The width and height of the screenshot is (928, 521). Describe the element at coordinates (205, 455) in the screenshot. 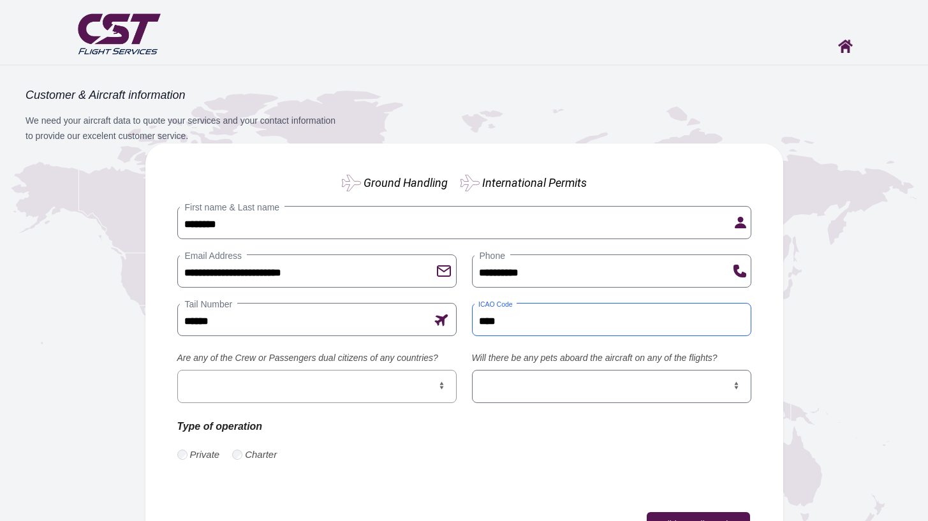

I see `label: Private` at that location.